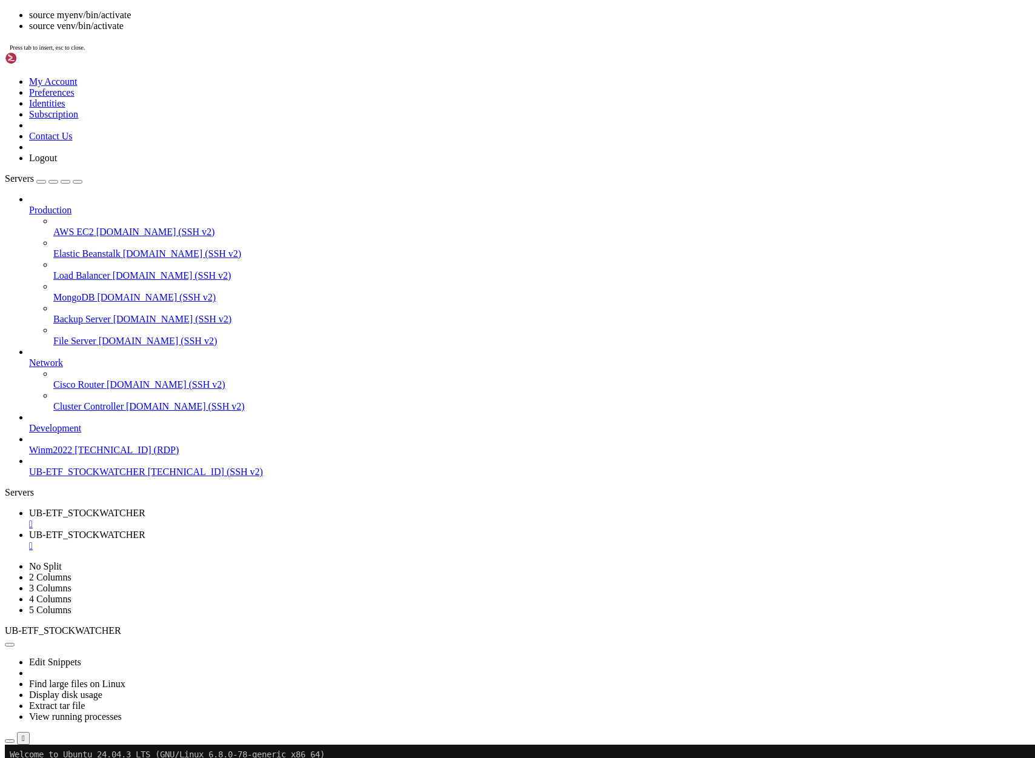 The width and height of the screenshot is (1035, 758). Describe the element at coordinates (51, 136) in the screenshot. I see `a: Contact Us` at that location.